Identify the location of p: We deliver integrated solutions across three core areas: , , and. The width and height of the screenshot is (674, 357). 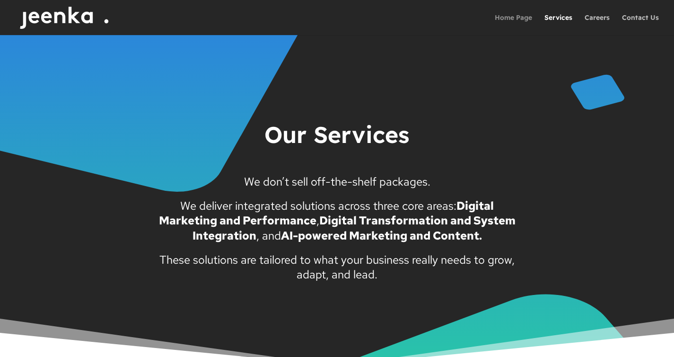
(337, 225).